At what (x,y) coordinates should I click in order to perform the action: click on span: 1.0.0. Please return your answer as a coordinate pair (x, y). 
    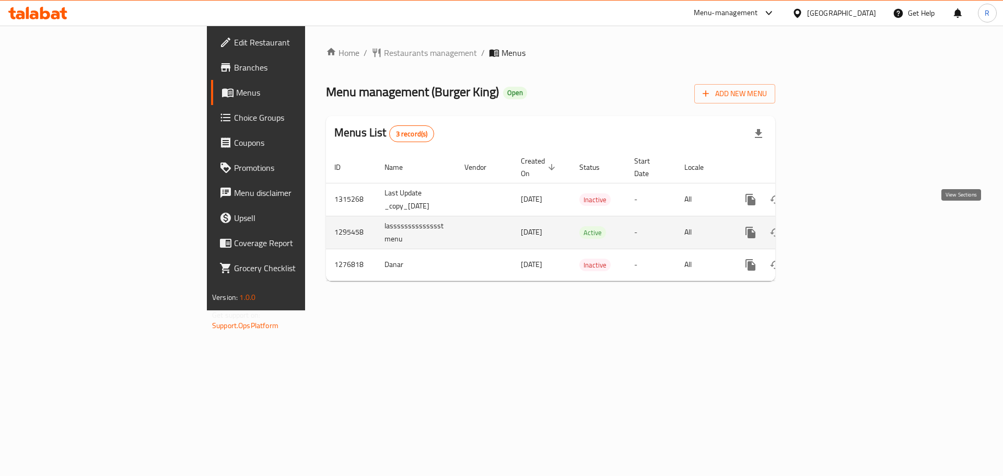
    Looking at the image, I should click on (247, 297).